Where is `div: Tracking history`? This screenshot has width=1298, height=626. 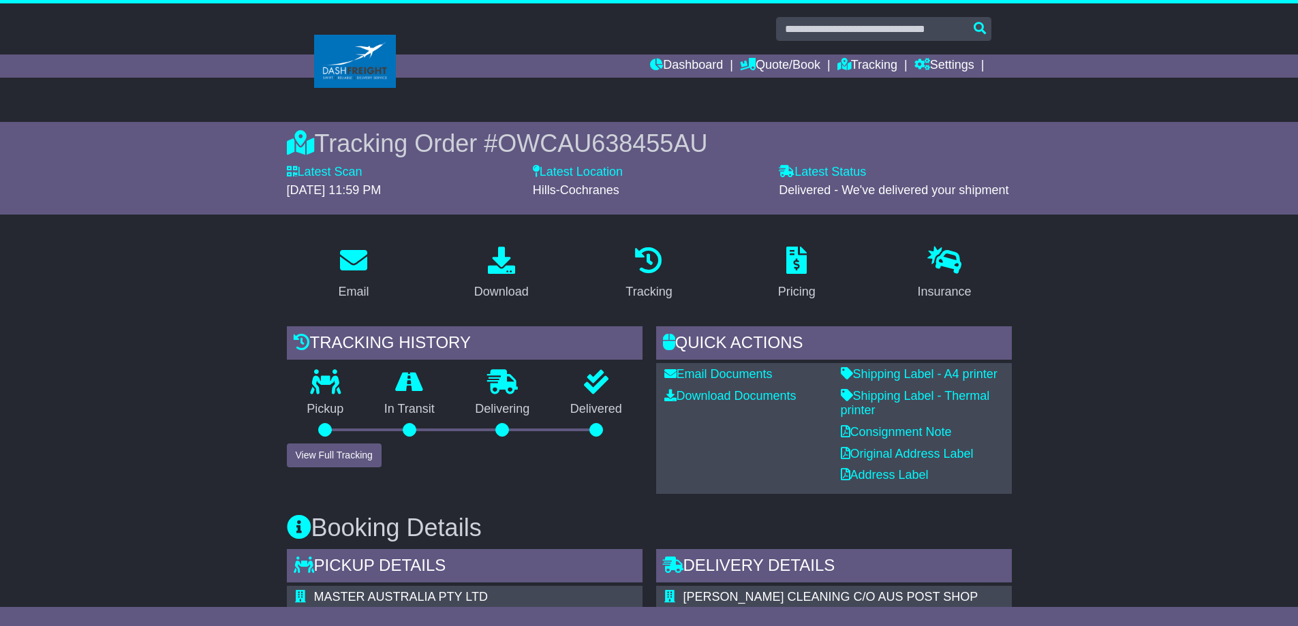 div: Tracking history is located at coordinates (465, 345).